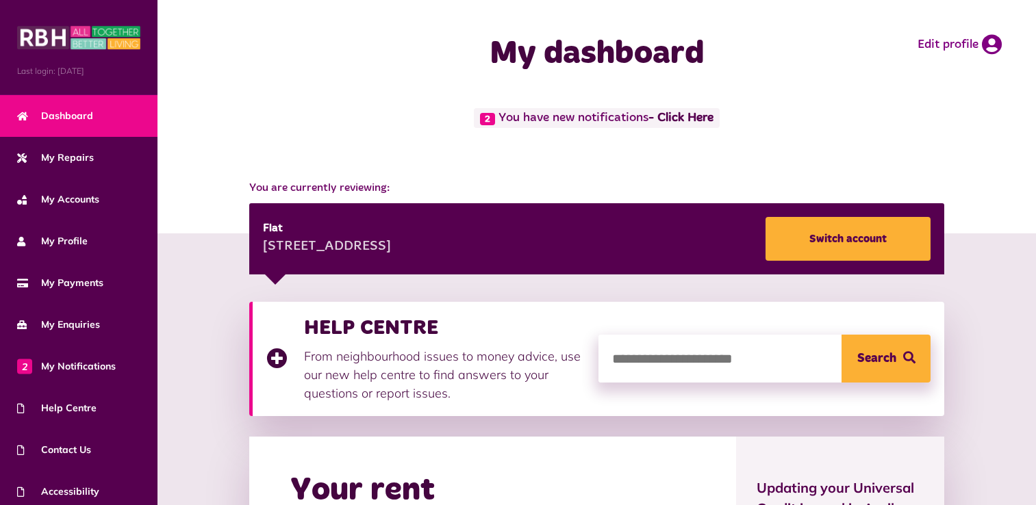 This screenshot has height=505, width=1036. Describe the element at coordinates (58, 199) in the screenshot. I see `span: My Accounts` at that location.